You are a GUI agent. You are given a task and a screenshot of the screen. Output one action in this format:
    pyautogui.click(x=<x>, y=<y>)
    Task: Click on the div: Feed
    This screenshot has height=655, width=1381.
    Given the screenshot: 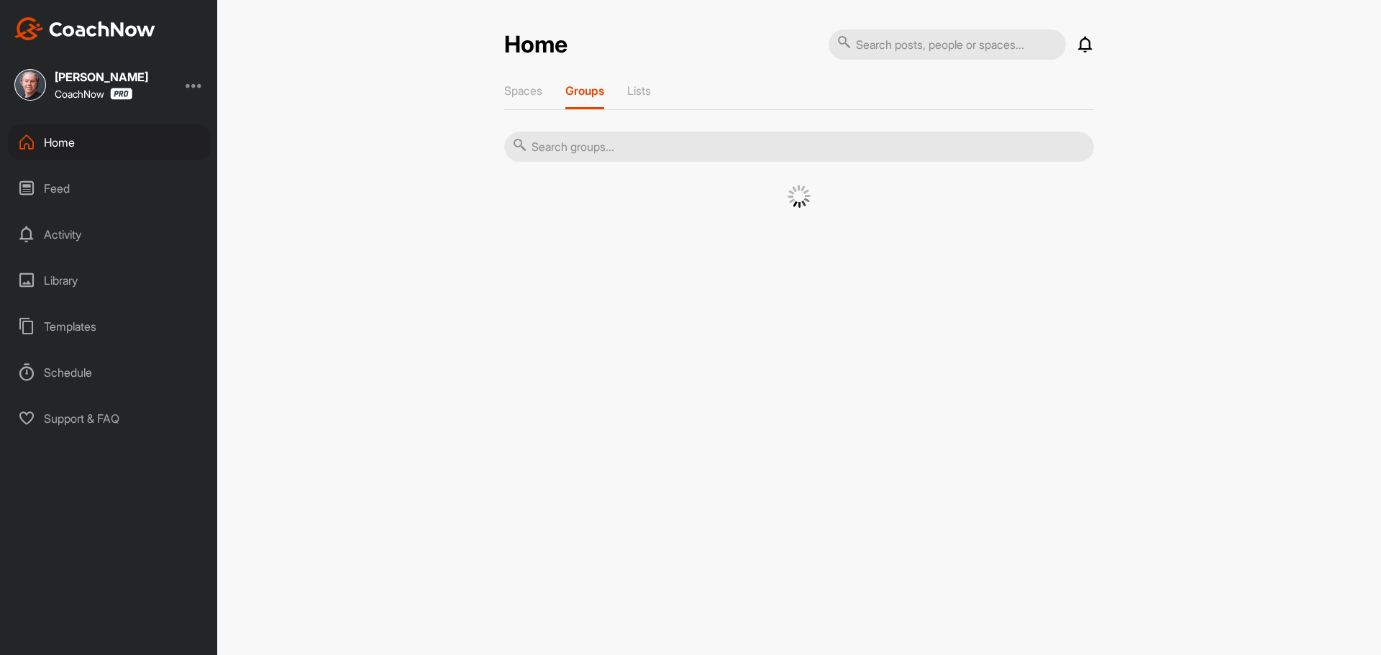 What is the action you would take?
    pyautogui.click(x=109, y=188)
    